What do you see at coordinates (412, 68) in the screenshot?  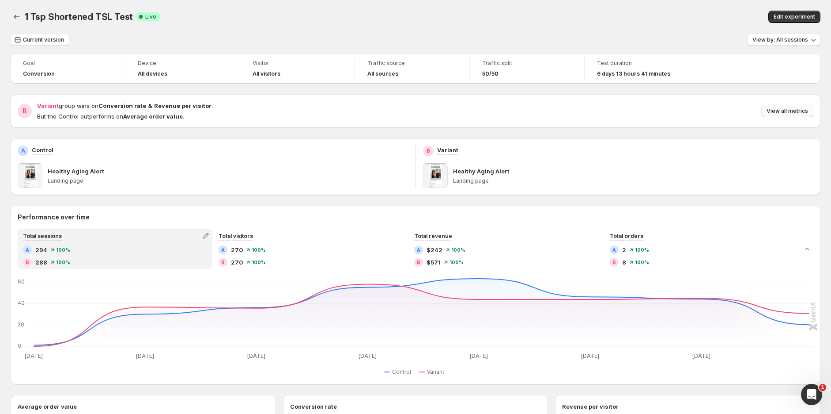 I see `a: Traffic sourceAll sources` at bounding box center [412, 68].